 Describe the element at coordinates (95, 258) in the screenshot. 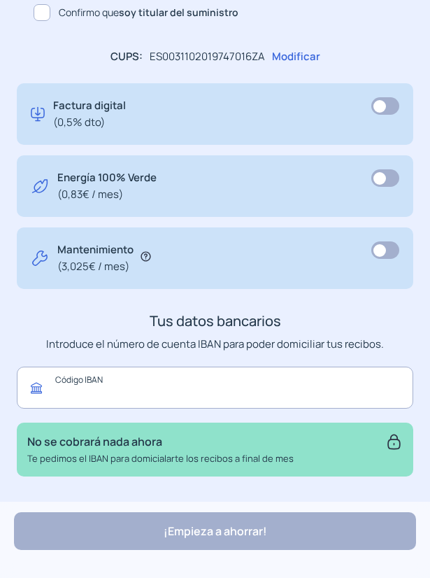

I see `p: Mantenimiento` at that location.